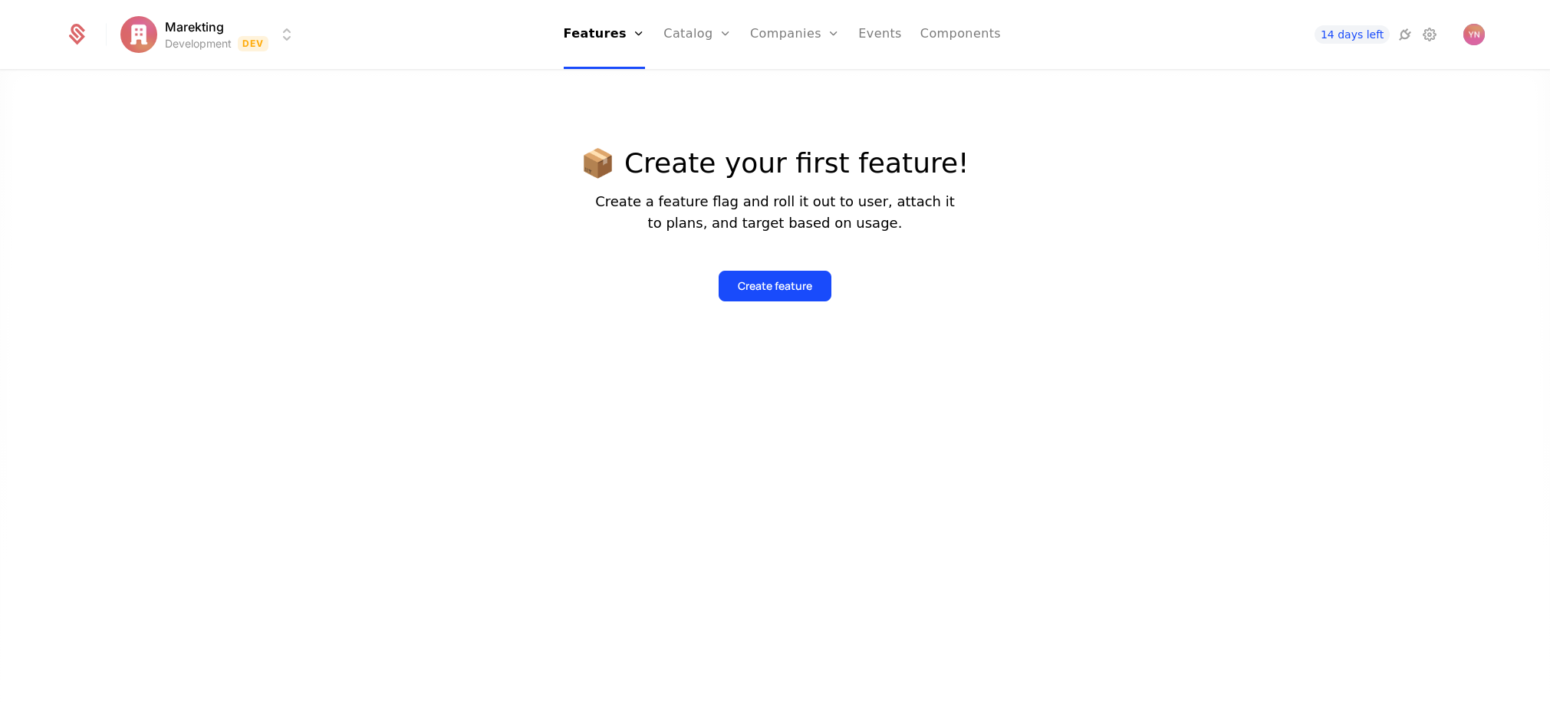  What do you see at coordinates (1475, 35) in the screenshot?
I see `button: Open user button` at bounding box center [1475, 35].